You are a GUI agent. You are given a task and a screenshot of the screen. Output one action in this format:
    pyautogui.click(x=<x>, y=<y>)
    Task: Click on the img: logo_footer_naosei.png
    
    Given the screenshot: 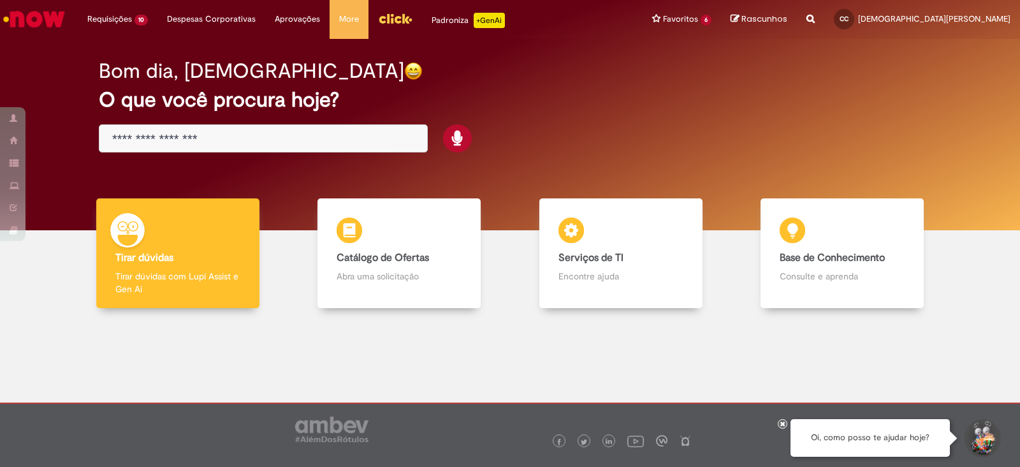 What is the action you would take?
    pyautogui.click(x=686, y=441)
    